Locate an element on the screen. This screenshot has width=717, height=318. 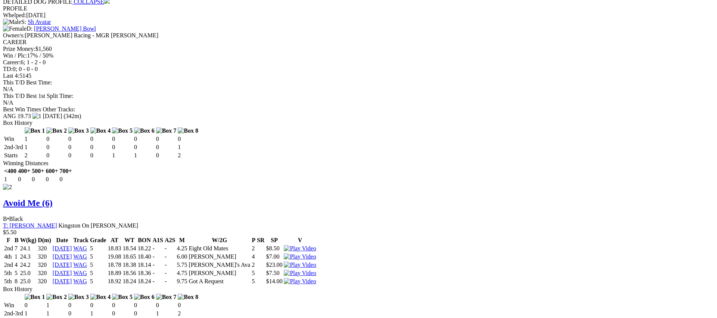
span: Prize Money: is located at coordinates (19, 49).